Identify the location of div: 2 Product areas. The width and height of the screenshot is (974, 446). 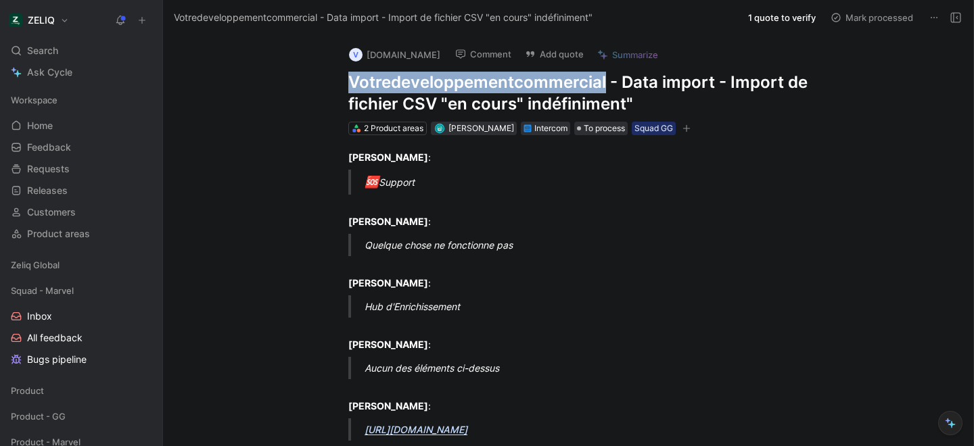
(394, 128).